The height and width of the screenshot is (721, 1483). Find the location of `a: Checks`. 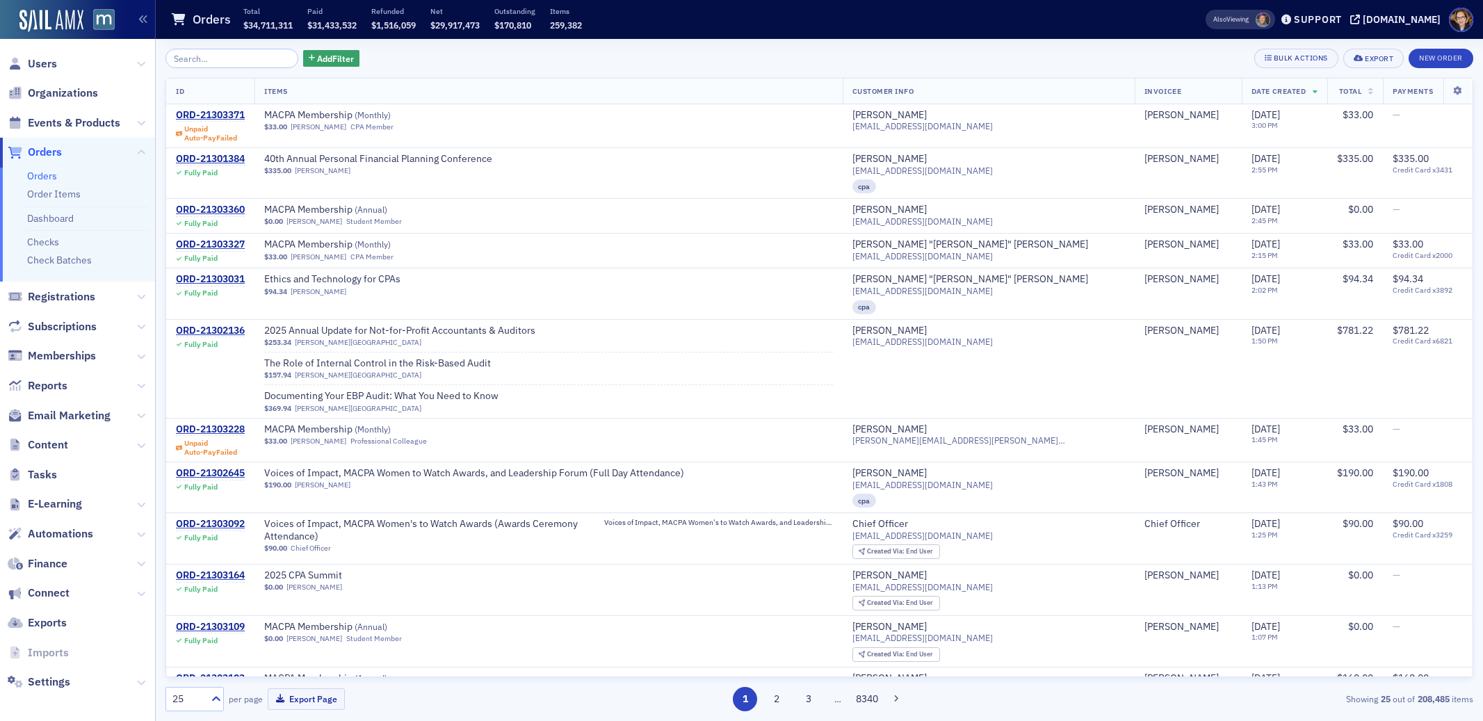

a: Checks is located at coordinates (43, 242).